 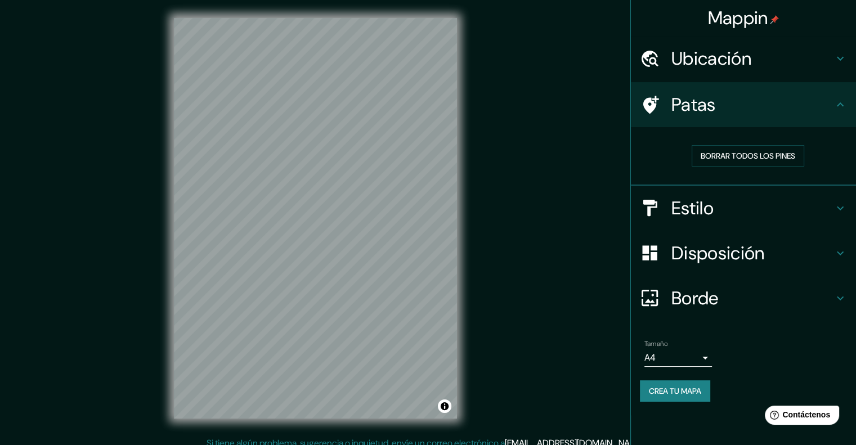 What do you see at coordinates (748, 156) in the screenshot?
I see `font: Borrar todos los pines` at bounding box center [748, 156].